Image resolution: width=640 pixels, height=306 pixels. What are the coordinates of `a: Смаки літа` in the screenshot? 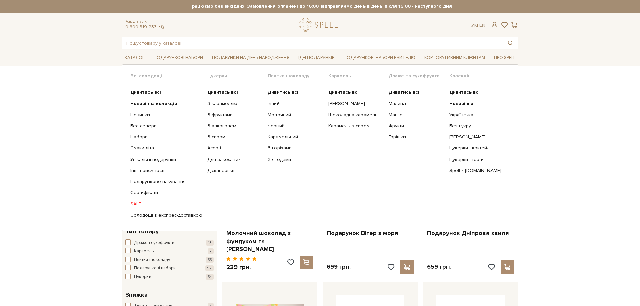 It's located at (166, 148).